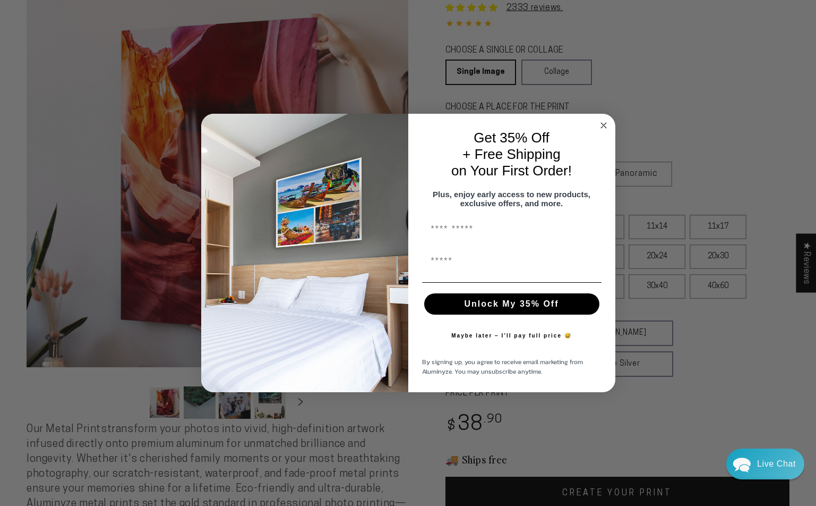  What do you see at coordinates (512, 304) in the screenshot?
I see `button: Unlock My 35% Off` at bounding box center [512, 304].